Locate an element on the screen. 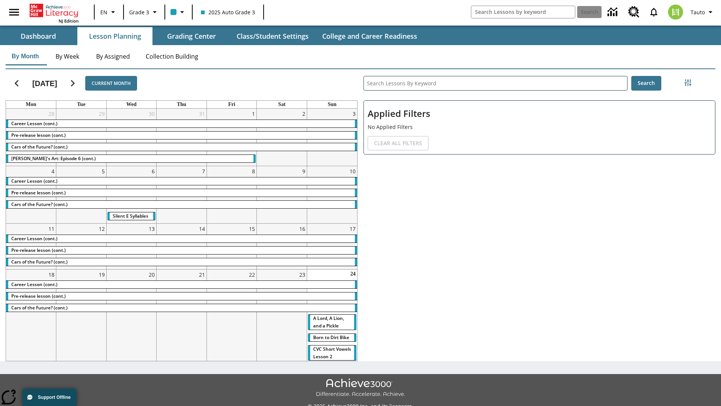 Image resolution: width=721 pixels, height=406 pixels. button: Lesson Planning is located at coordinates (115, 36).